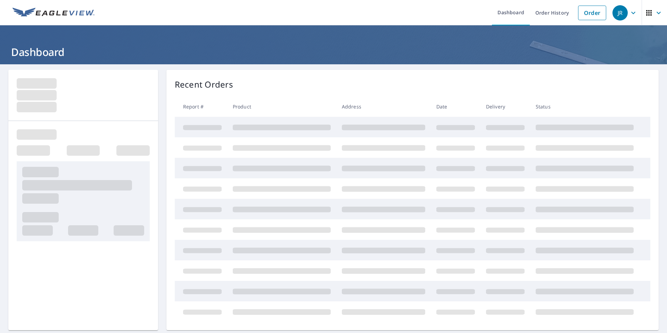 Image resolution: width=667 pixels, height=333 pixels. Describe the element at coordinates (204, 84) in the screenshot. I see `p: Recent Orders` at that location.